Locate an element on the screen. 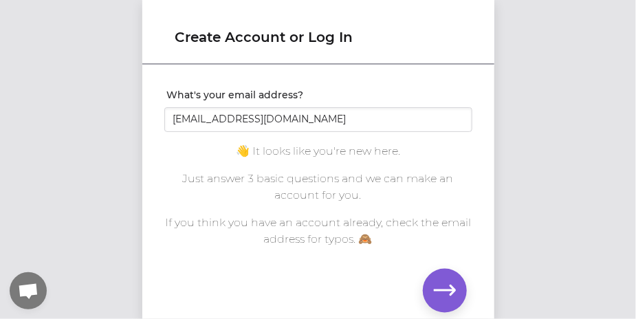  p: 👋 It looks like you're new here. is located at coordinates (318, 151).